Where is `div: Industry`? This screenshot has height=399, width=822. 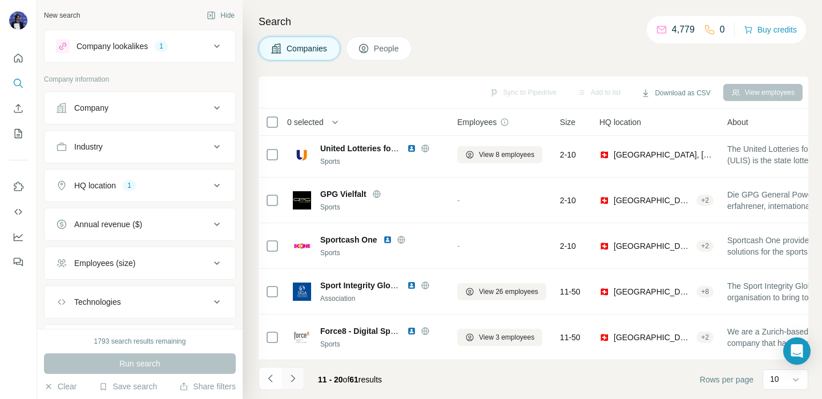 div: Industry is located at coordinates (88, 147).